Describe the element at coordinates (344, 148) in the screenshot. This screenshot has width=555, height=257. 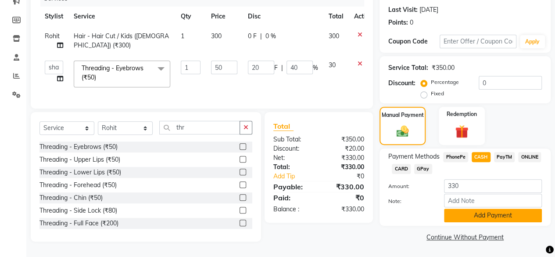
I see `div: ₹20.00` at that location.